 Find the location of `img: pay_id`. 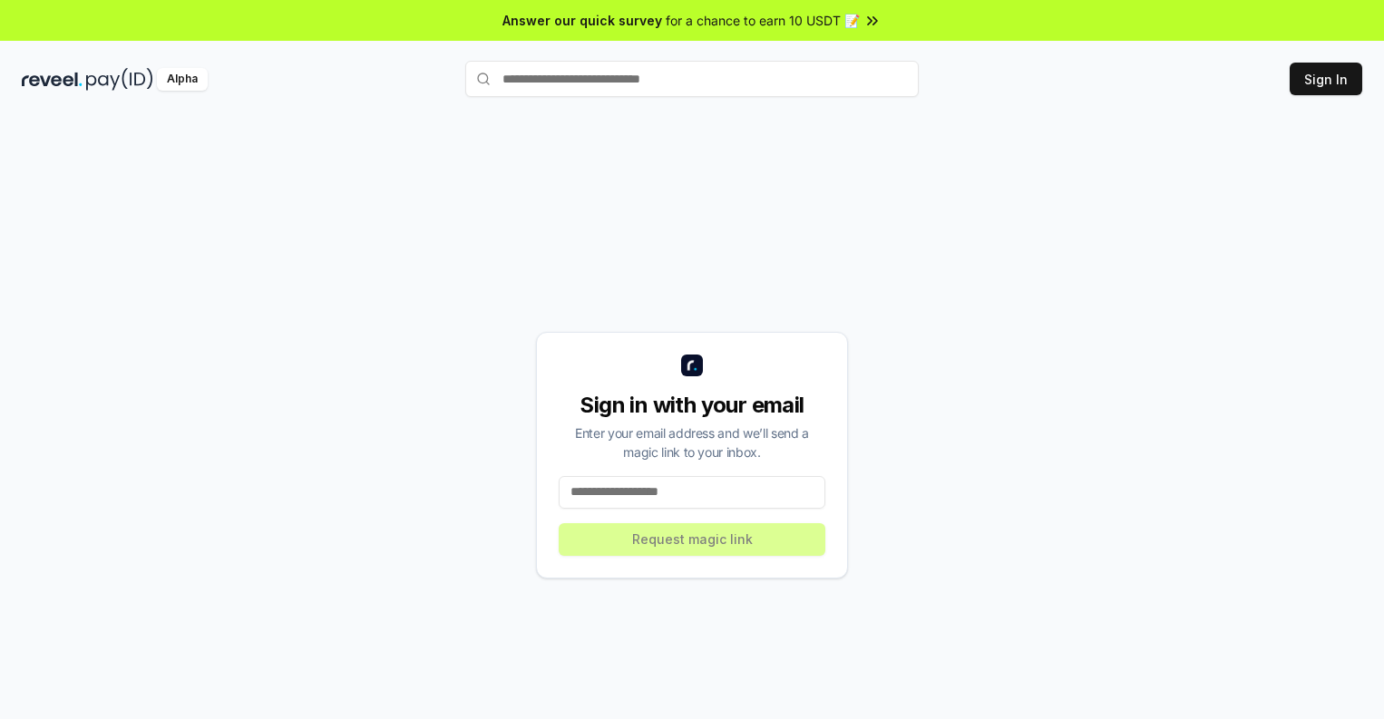

img: pay_id is located at coordinates (120, 79).